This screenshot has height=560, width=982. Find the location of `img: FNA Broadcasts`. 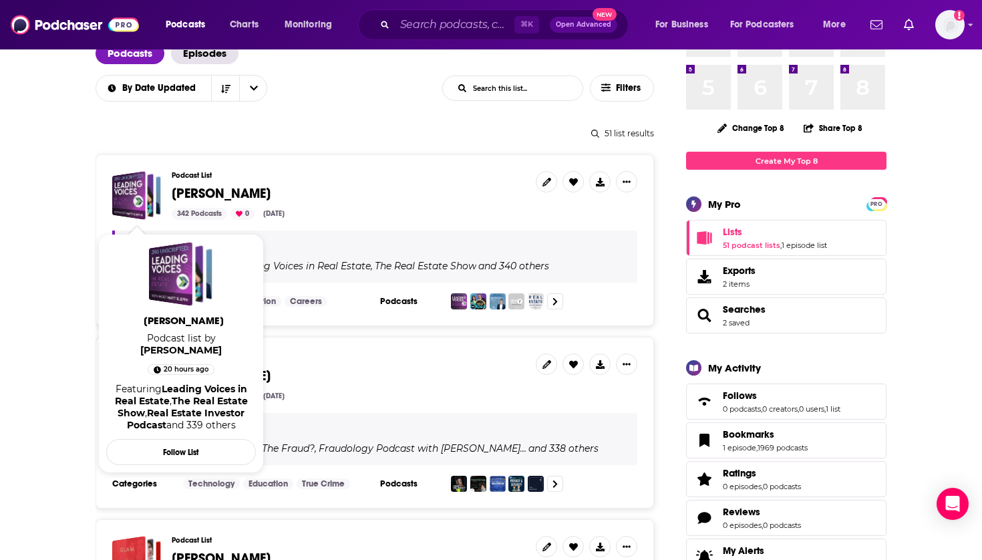

img: FNA Broadcasts is located at coordinates (536, 484).